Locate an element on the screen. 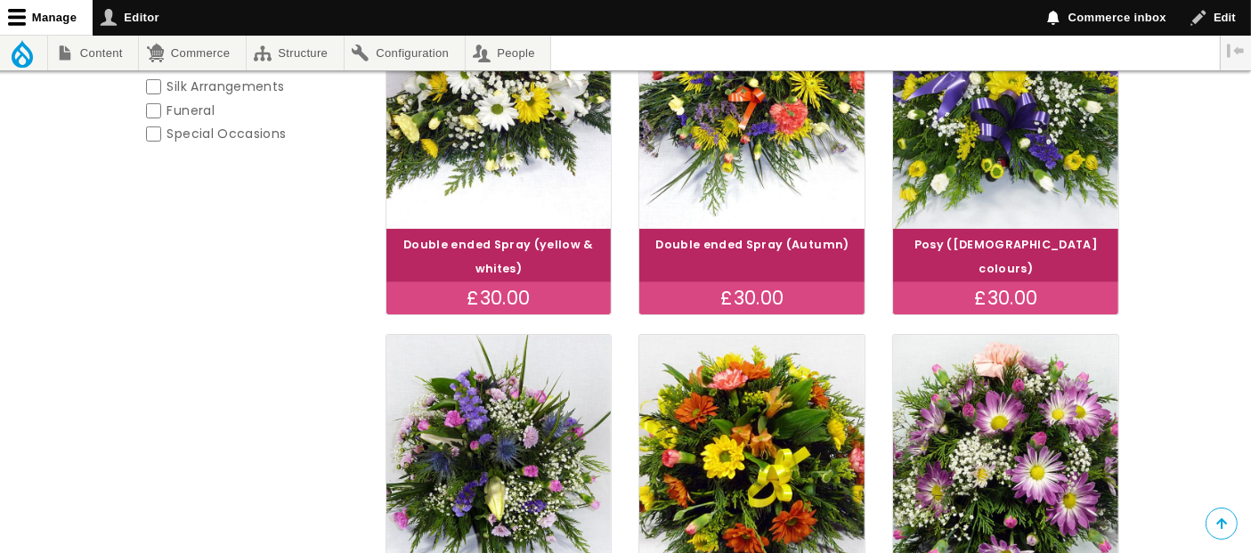 The width and height of the screenshot is (1251, 553). a: People is located at coordinates (508, 53).